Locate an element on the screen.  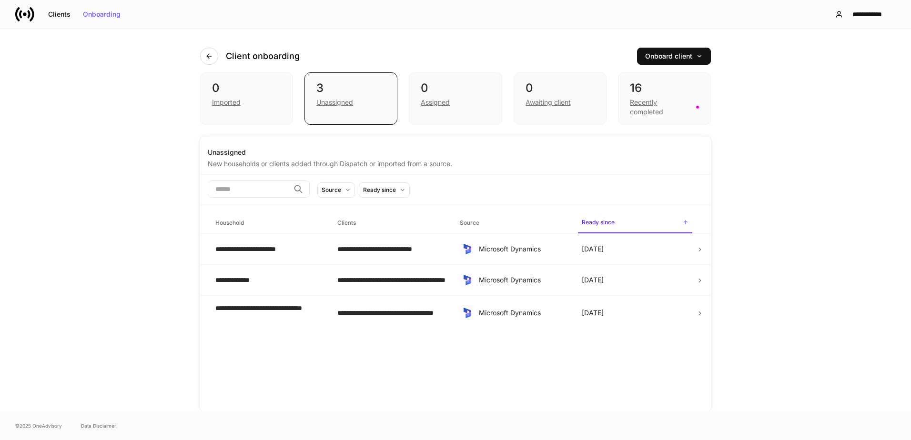
h6: Source is located at coordinates (469, 223).